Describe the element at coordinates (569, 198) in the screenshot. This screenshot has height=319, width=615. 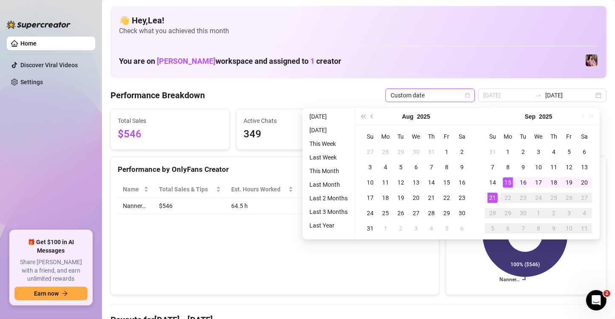
I see `td: 2025-09-26` at that location.